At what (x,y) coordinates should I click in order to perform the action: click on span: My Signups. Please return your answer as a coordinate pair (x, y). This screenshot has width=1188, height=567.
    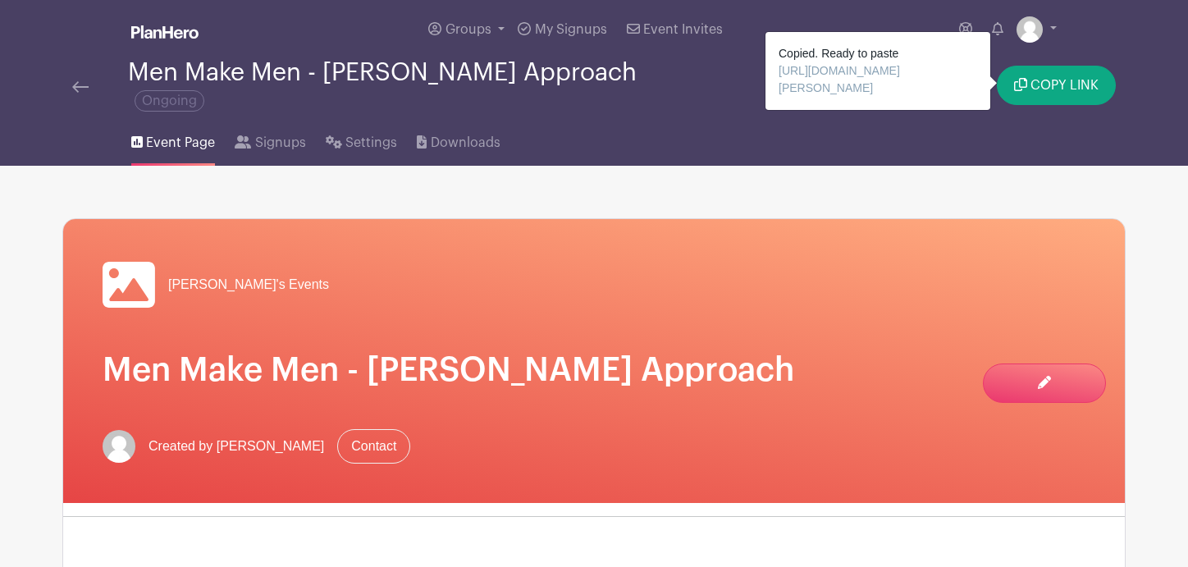
    Looking at the image, I should click on (571, 30).